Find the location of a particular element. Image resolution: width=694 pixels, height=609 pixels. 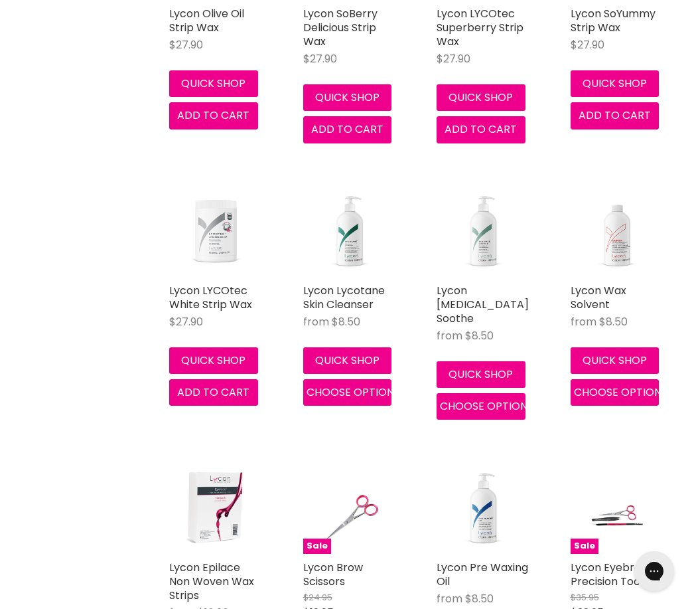

a: Lycon Brow ScissorsSale is located at coordinates (350, 506).